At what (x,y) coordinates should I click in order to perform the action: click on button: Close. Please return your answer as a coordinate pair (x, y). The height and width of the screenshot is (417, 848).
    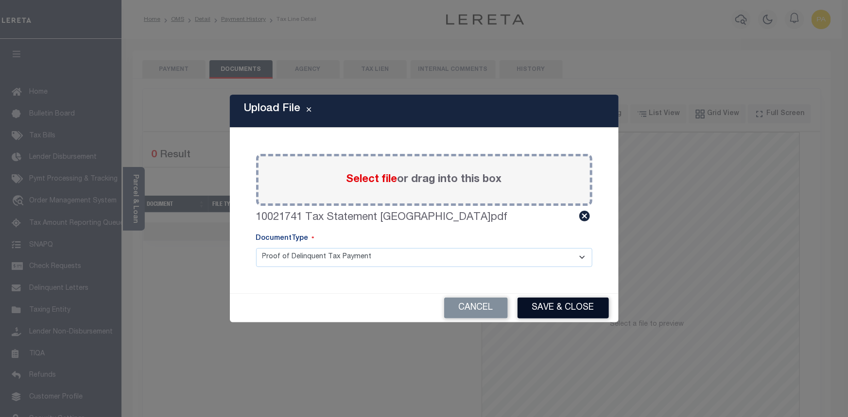
    Looking at the image, I should click on (309, 111).